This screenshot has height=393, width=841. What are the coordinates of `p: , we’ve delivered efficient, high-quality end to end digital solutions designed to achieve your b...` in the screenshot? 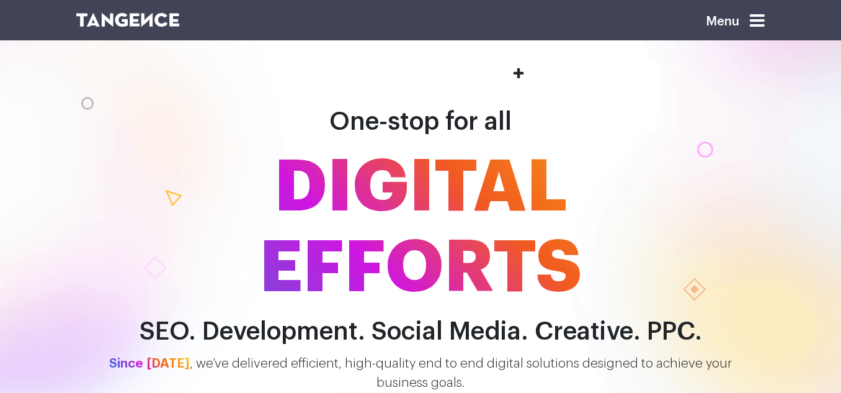 It's located at (421, 374).